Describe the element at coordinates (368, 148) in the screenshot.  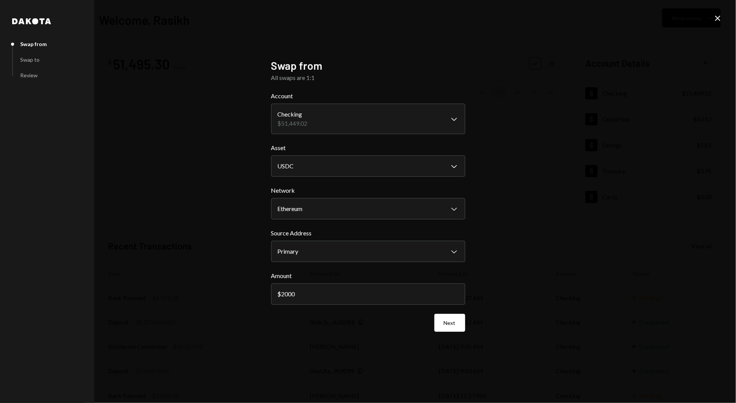
I see `label: Asset` at that location.